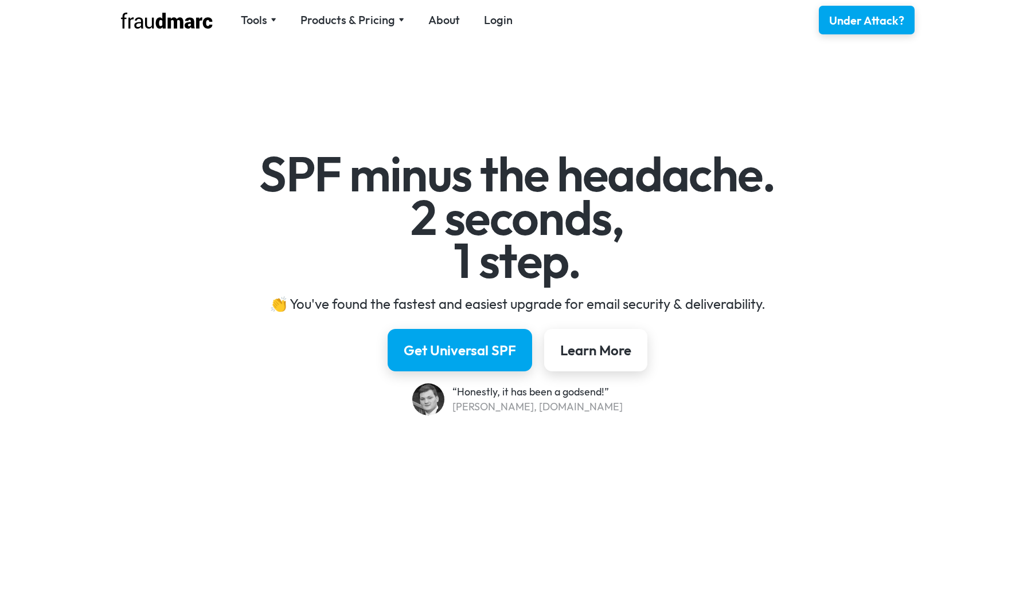 The image size is (1035, 604). Describe the element at coordinates (517, 217) in the screenshot. I see `h1: SPF minus the headache. 2 seconds, 1 step.` at that location.